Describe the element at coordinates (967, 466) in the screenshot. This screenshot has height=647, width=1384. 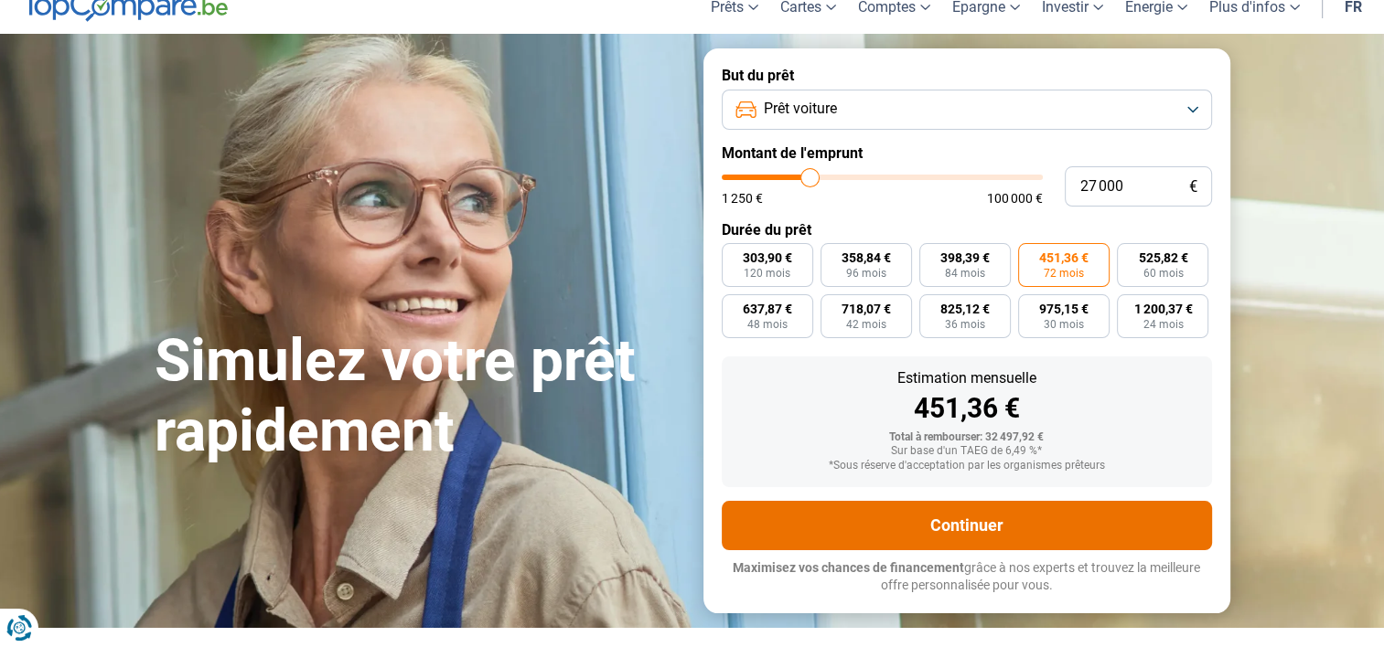
I see `div: *Sous réserve d'acceptation par les organismes prêteurs` at that location.